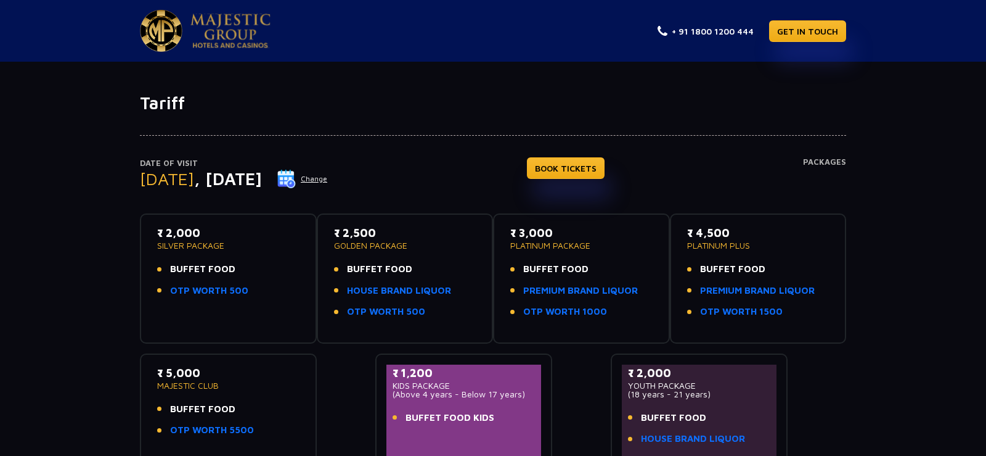 This screenshot has height=456, width=986. What do you see at coordinates (234, 163) in the screenshot?
I see `p: Date of Visit` at bounding box center [234, 163].